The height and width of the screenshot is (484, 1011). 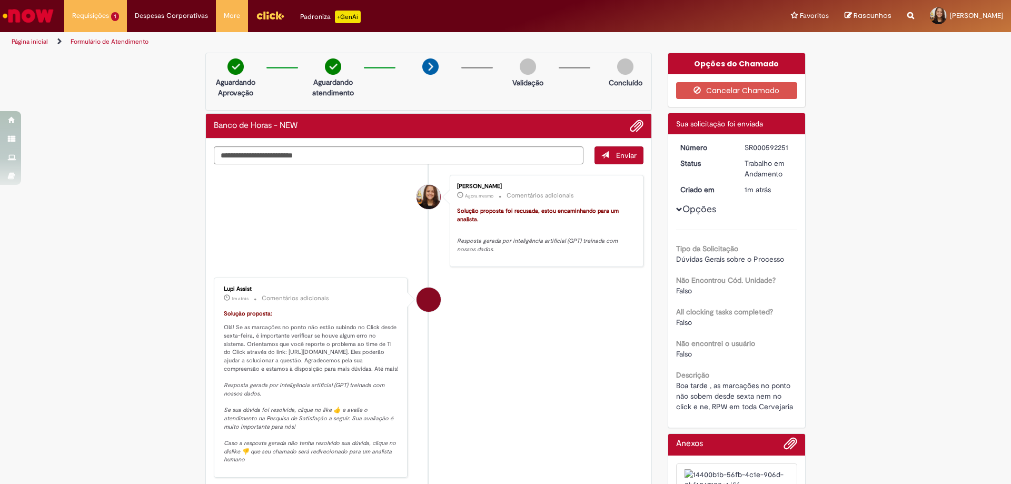 What do you see at coordinates (333, 87) in the screenshot?
I see `p: Aguardando atendimento` at bounding box center [333, 87].